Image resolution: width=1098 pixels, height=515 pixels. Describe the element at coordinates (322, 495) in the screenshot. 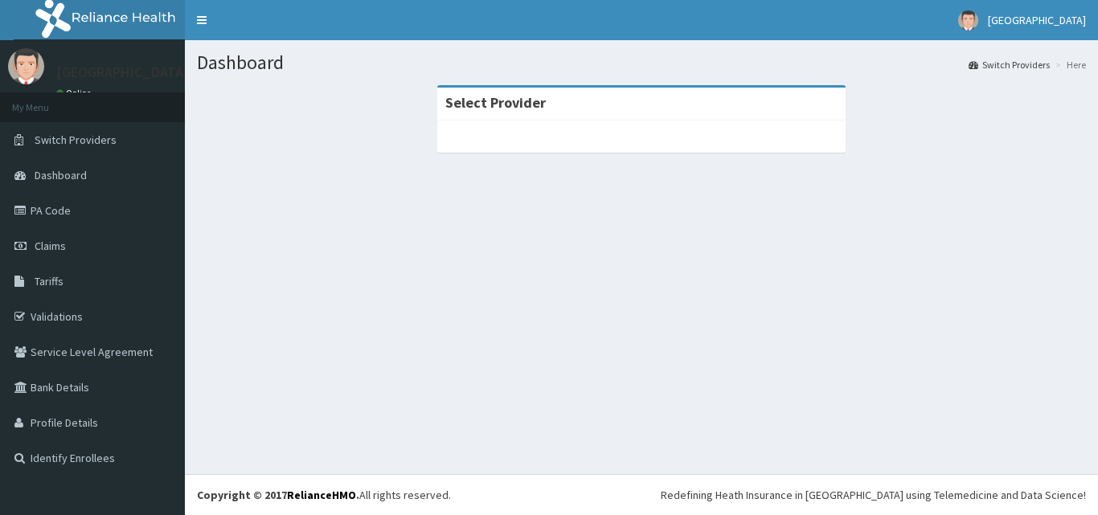

I see `a: RelianceHMO` at that location.